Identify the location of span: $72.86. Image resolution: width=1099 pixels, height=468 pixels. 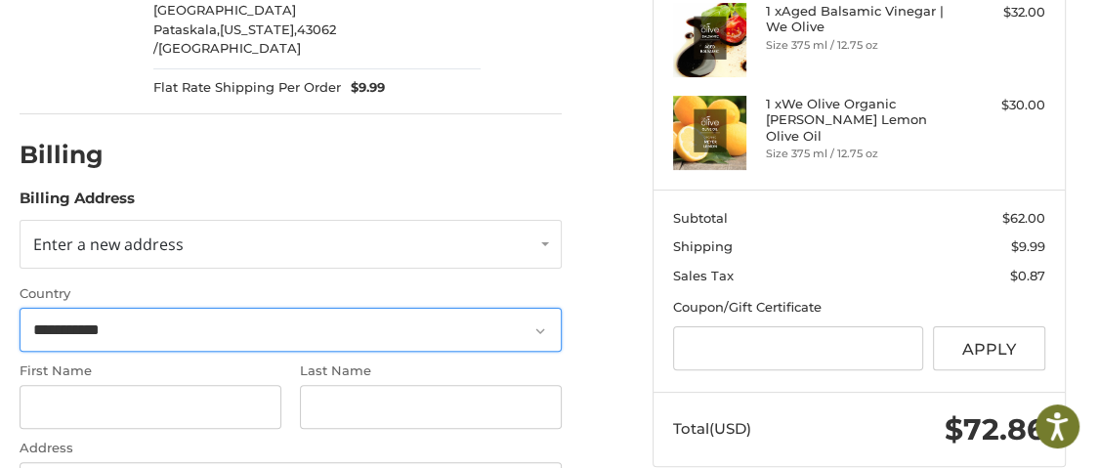
(994, 429).